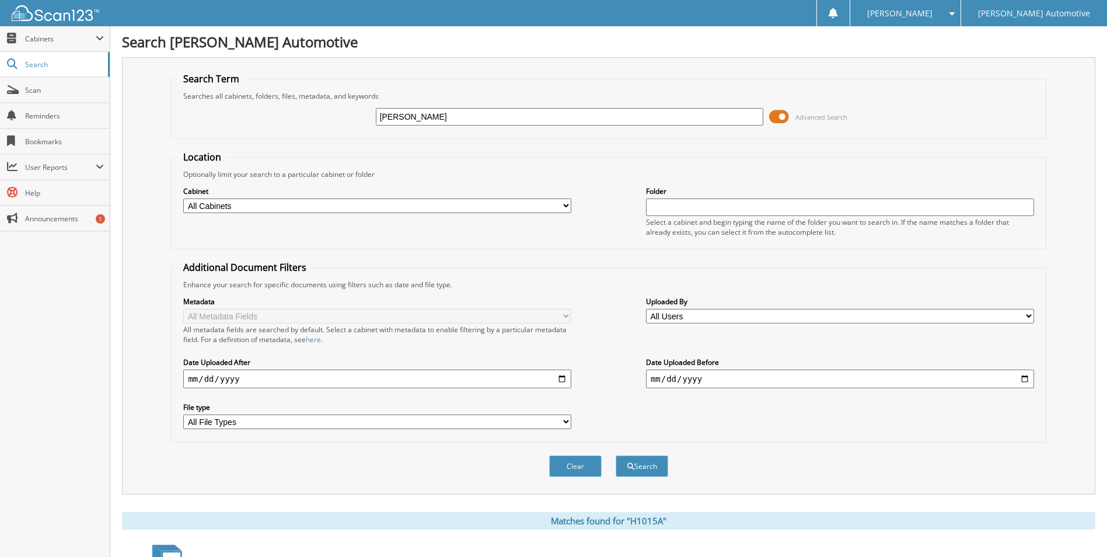  What do you see at coordinates (608, 284) in the screenshot?
I see `div: Enhance your search for specific documents using filters such as date and file type.` at bounding box center [608, 284].